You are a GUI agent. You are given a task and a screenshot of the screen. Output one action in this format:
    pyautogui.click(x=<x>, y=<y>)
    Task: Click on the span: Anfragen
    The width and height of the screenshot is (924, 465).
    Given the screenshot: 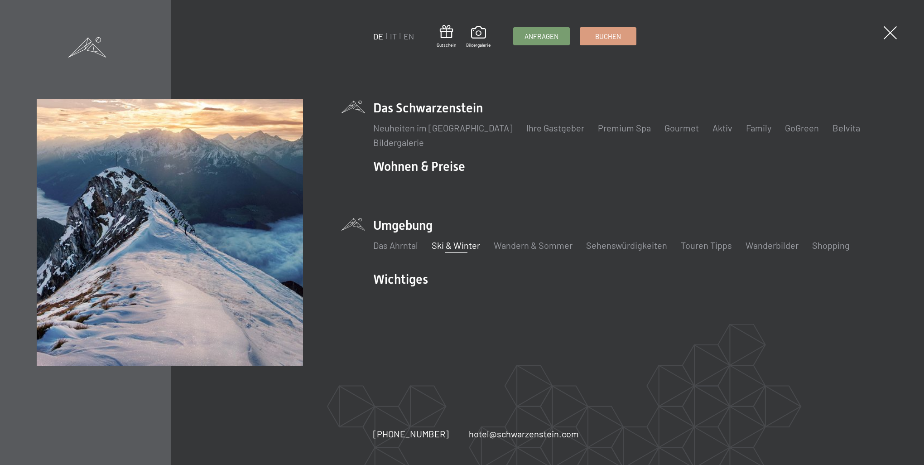 What is the action you would take?
    pyautogui.click(x=542, y=36)
    